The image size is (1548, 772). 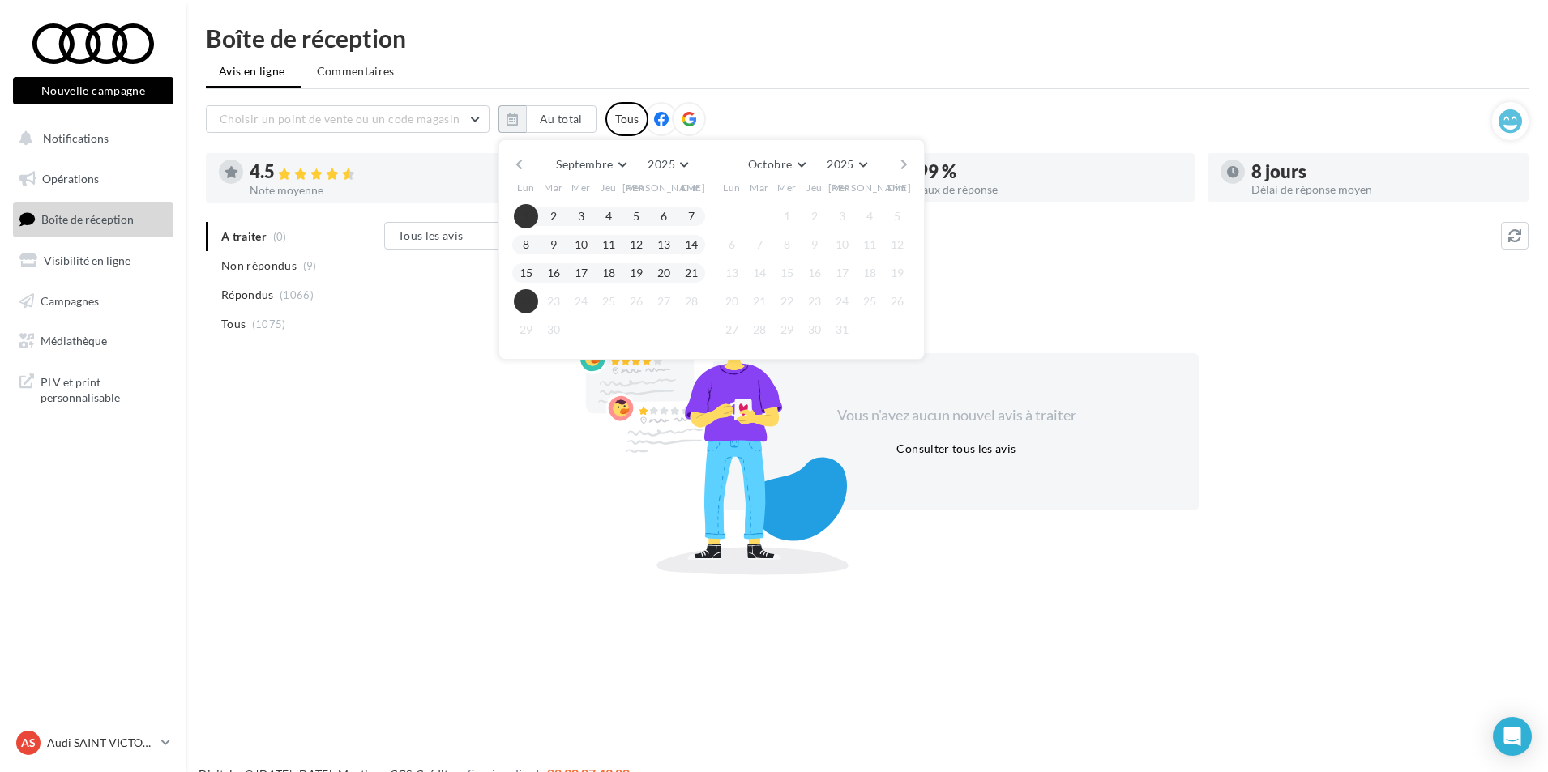 What do you see at coordinates (382, 172) in the screenshot?
I see `div: 4.5` at bounding box center [382, 172].